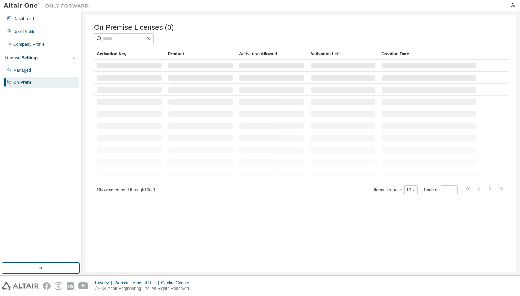  Describe the element at coordinates (271, 54) in the screenshot. I see `div: Activation Allowed` at that location.